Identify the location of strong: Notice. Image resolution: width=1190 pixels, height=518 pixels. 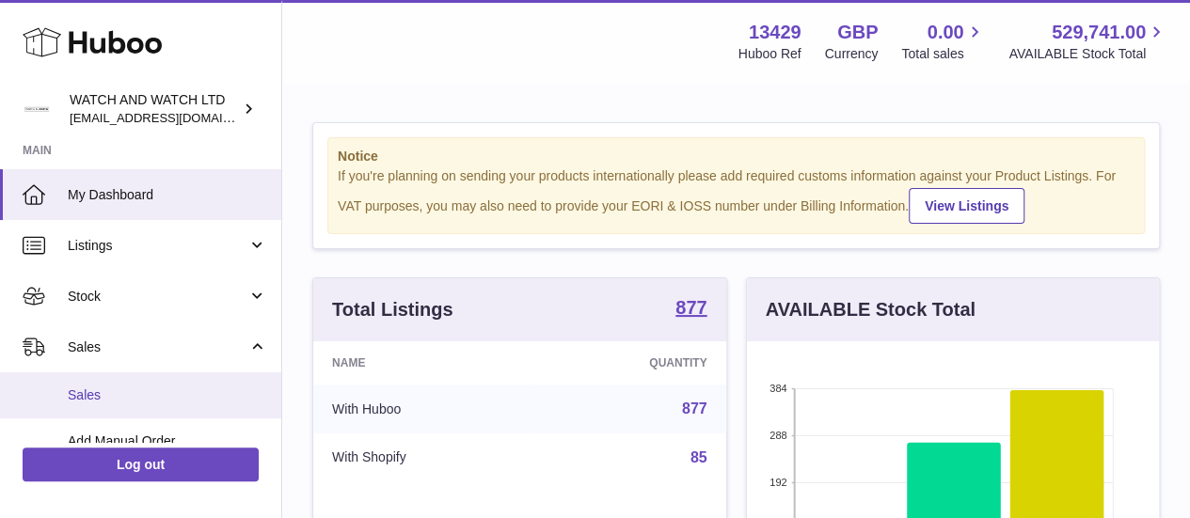
(736, 156).